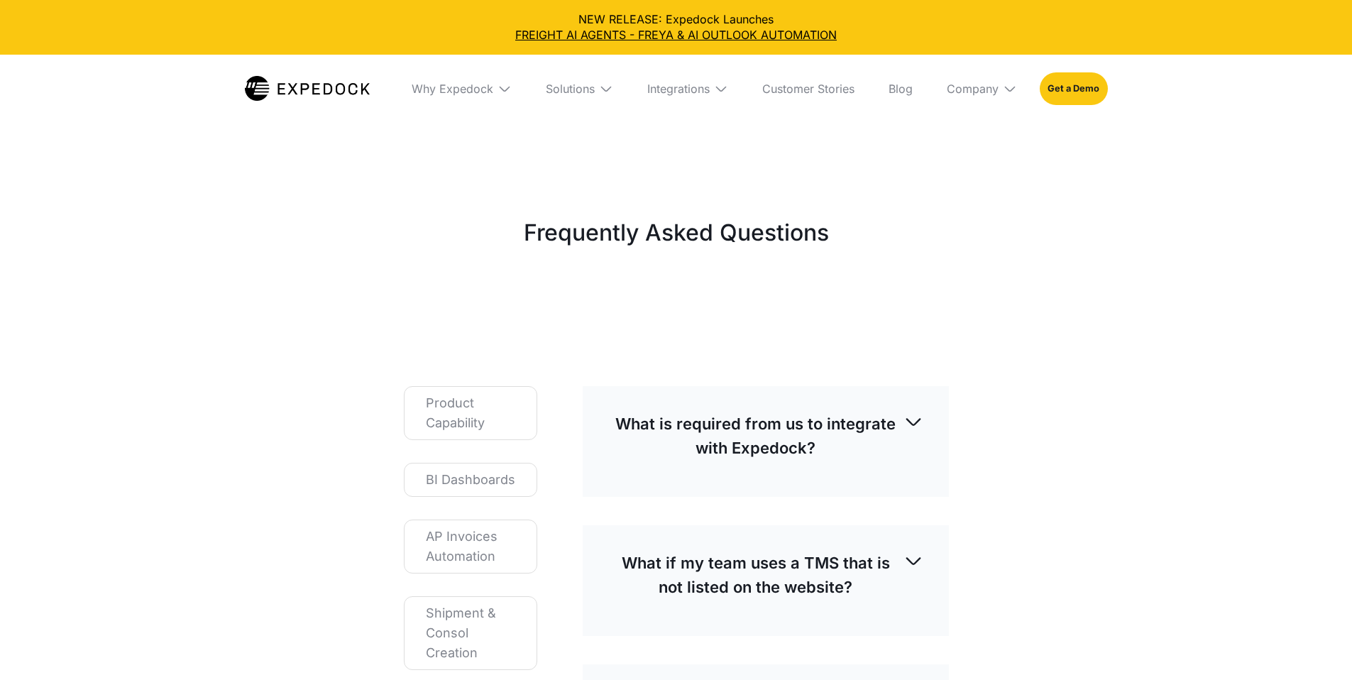 The width and height of the screenshot is (1352, 680). What do you see at coordinates (471, 413) in the screenshot?
I see `div: Product Capability` at bounding box center [471, 413].